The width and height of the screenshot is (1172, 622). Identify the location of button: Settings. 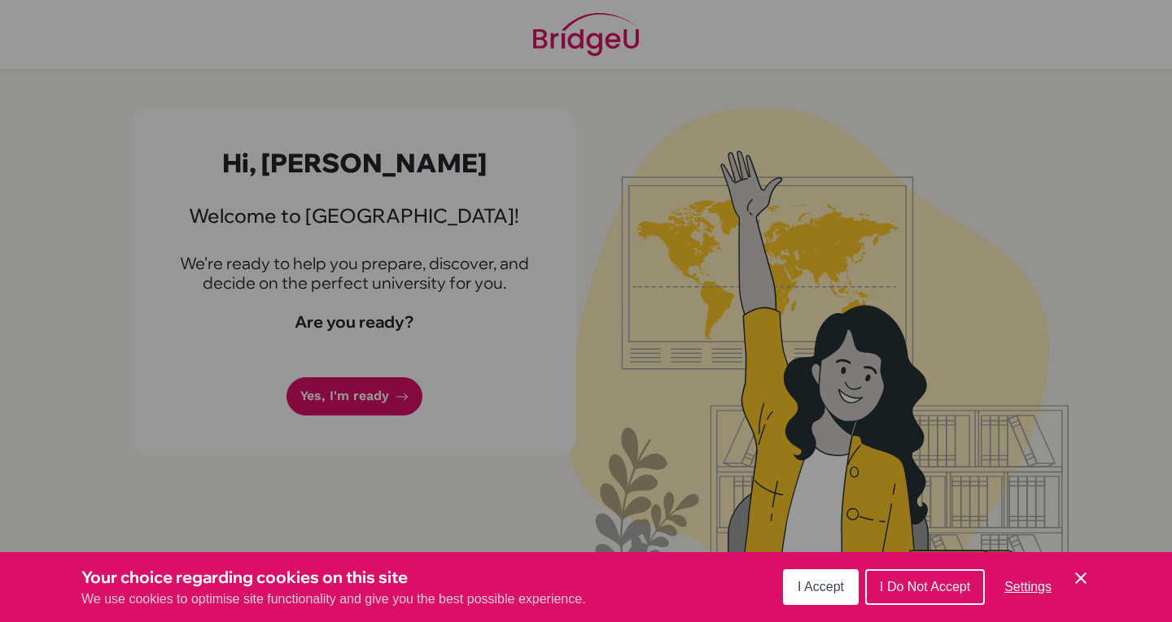
(1028, 587).